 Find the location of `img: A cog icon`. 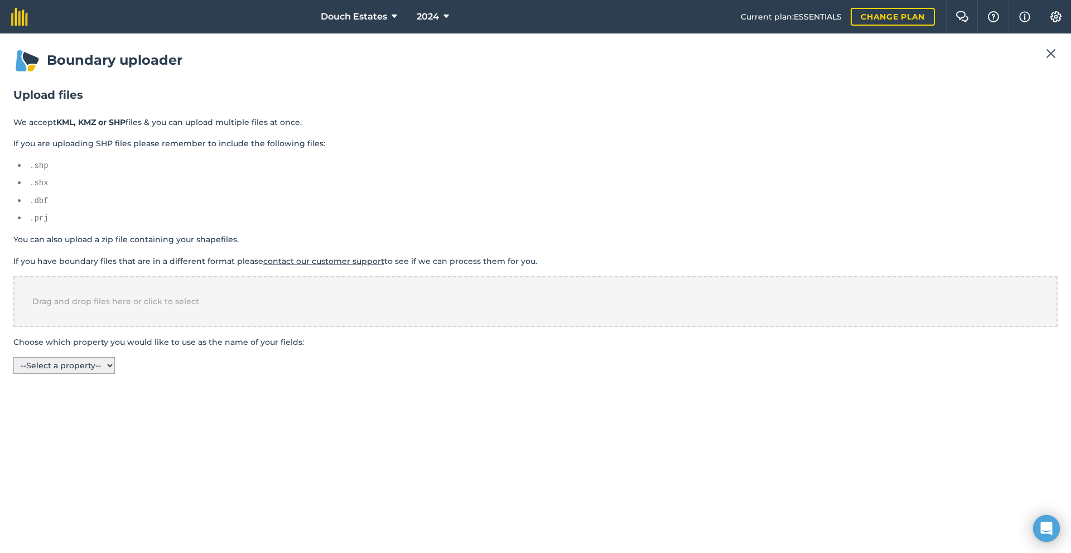

img: A cog icon is located at coordinates (1056, 17).